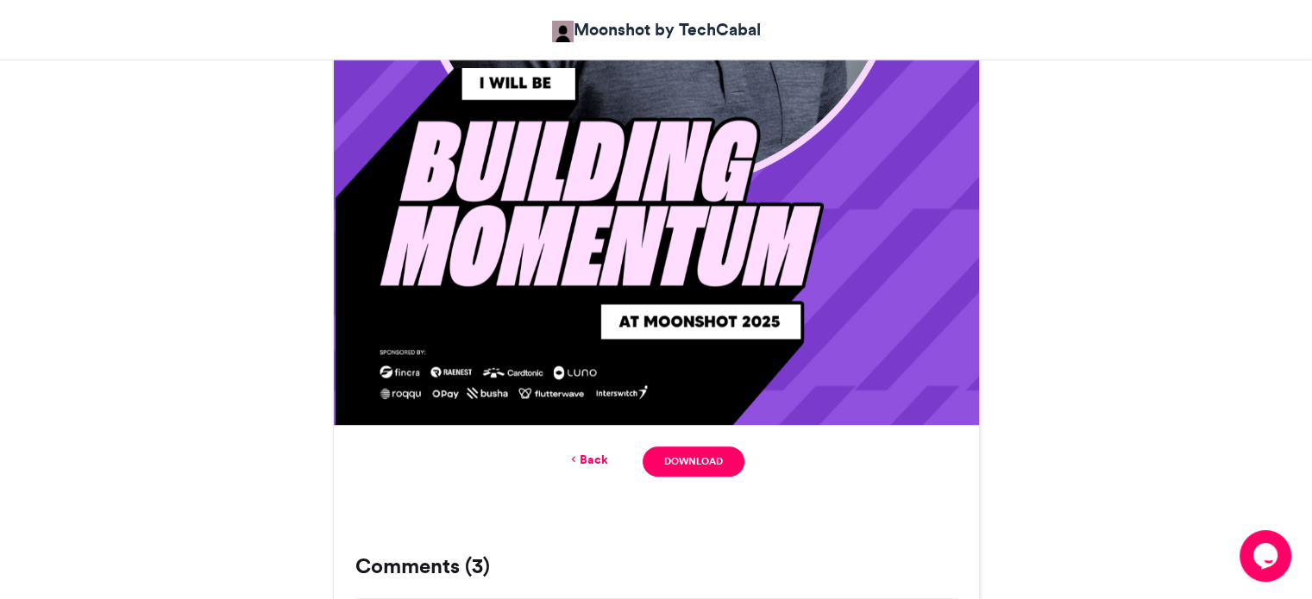 This screenshot has height=599, width=1312. What do you see at coordinates (656, 567) in the screenshot?
I see `h3: Comments (3)` at bounding box center [656, 567].